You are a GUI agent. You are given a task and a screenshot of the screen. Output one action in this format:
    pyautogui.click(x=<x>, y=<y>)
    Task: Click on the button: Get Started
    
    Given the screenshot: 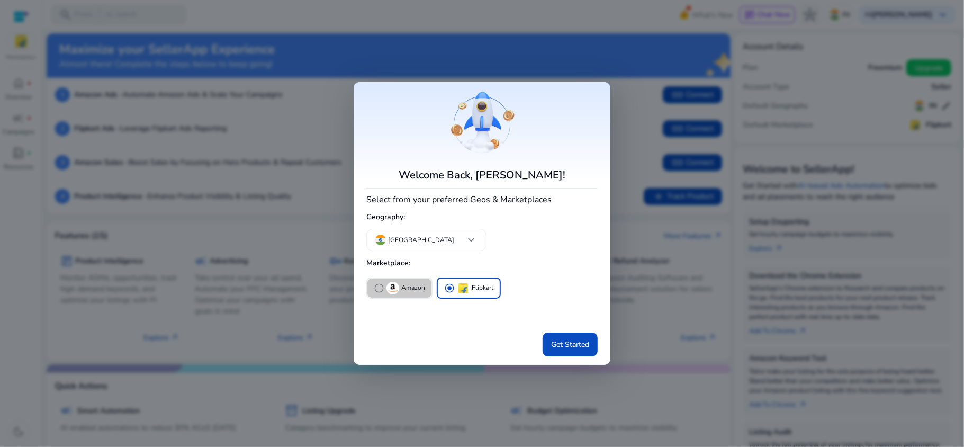 What is the action you would take?
    pyautogui.click(x=570, y=344)
    